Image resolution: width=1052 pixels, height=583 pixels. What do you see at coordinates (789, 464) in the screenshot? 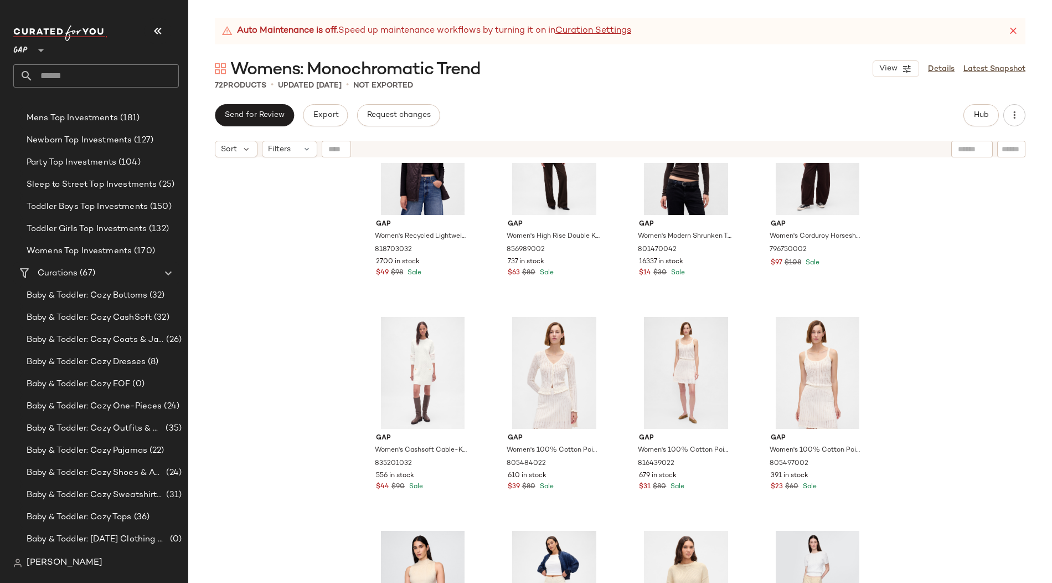
I see `span: 805497002` at bounding box center [789, 464].